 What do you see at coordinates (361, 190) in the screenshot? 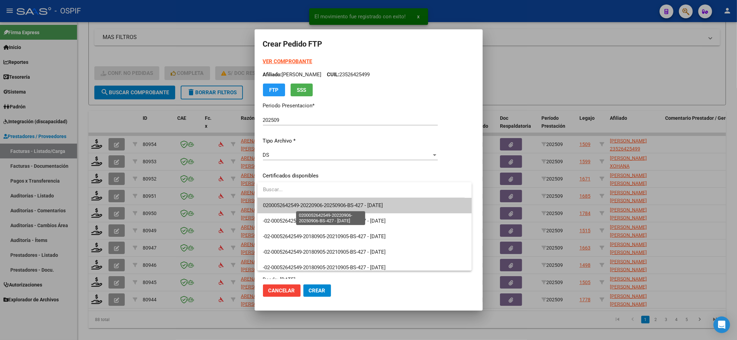
I see `input: dropdown search` at bounding box center [361, 190].